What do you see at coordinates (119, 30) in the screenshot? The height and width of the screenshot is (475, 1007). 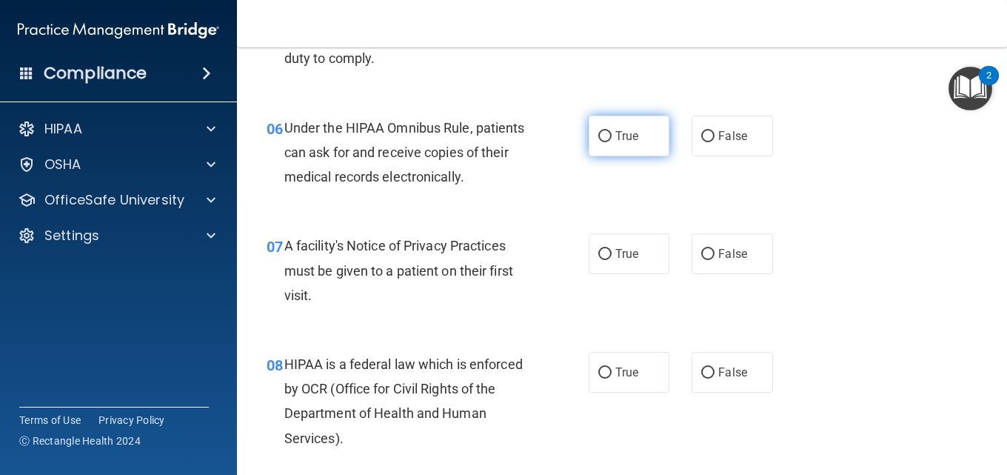 I see `img: PMB logo` at bounding box center [119, 30].